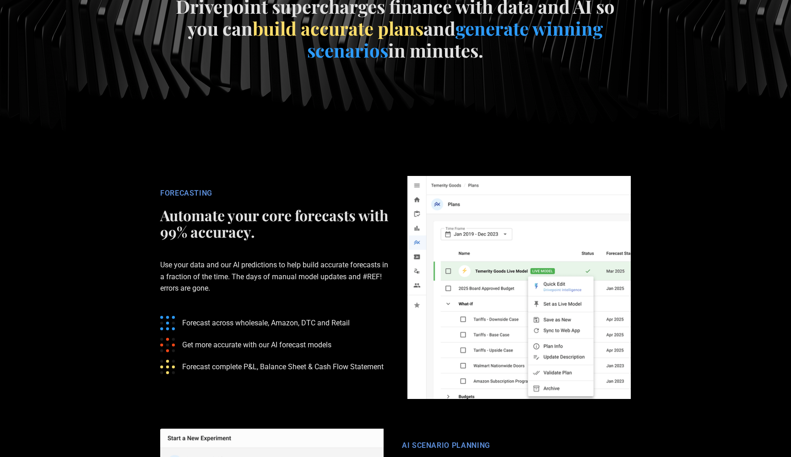 This screenshot has height=457, width=791. Describe the element at coordinates (455, 39) in the screenshot. I see `span: generate winning scenarios` at that location.